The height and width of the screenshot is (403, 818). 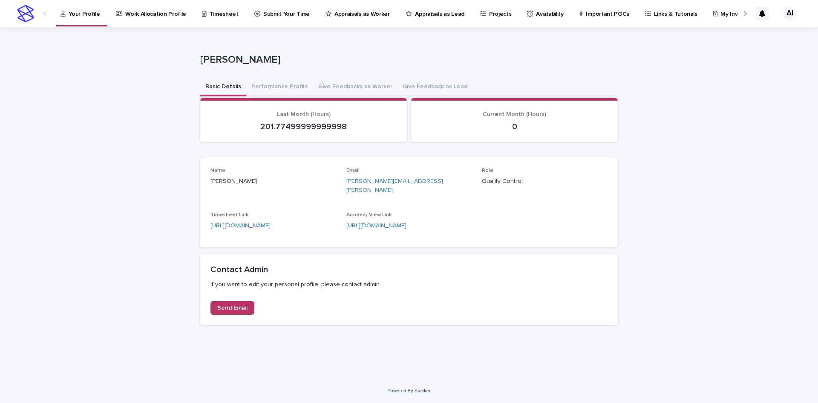 What do you see at coordinates (409, 284) in the screenshot?
I see `p: If you want to edit your personal profile, please contact admin.` at bounding box center [409, 284].